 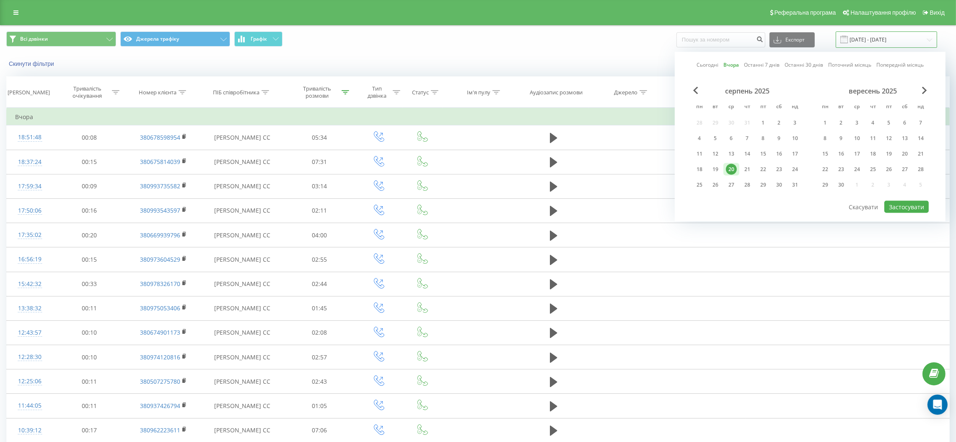 What do you see at coordinates (715, 154) in the screenshot?
I see `div: вт 12 серп 2025 р.` at bounding box center [715, 154].